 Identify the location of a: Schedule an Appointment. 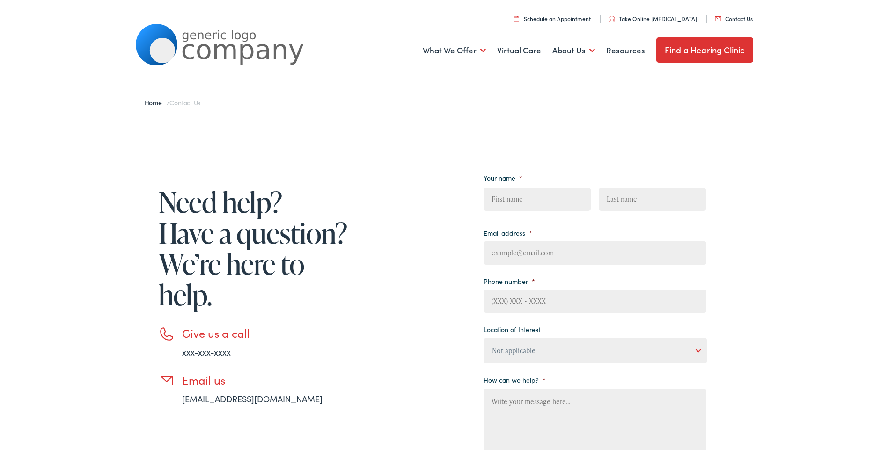
(552, 18).